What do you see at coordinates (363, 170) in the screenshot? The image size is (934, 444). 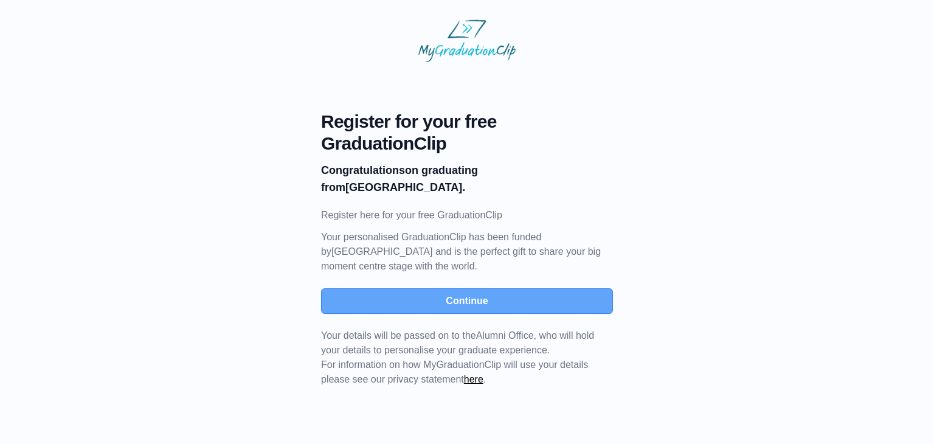 I see `b: Congratulations` at bounding box center [363, 170].